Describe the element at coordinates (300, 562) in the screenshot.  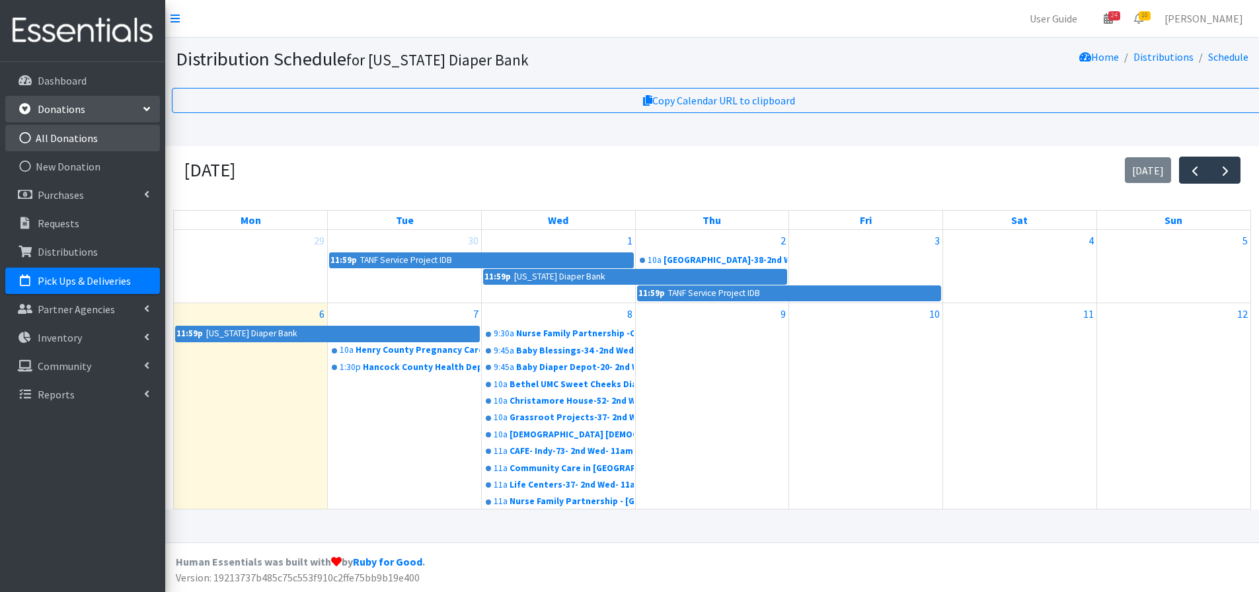
I see `strong: Human Essentials was built with by .` at that location.